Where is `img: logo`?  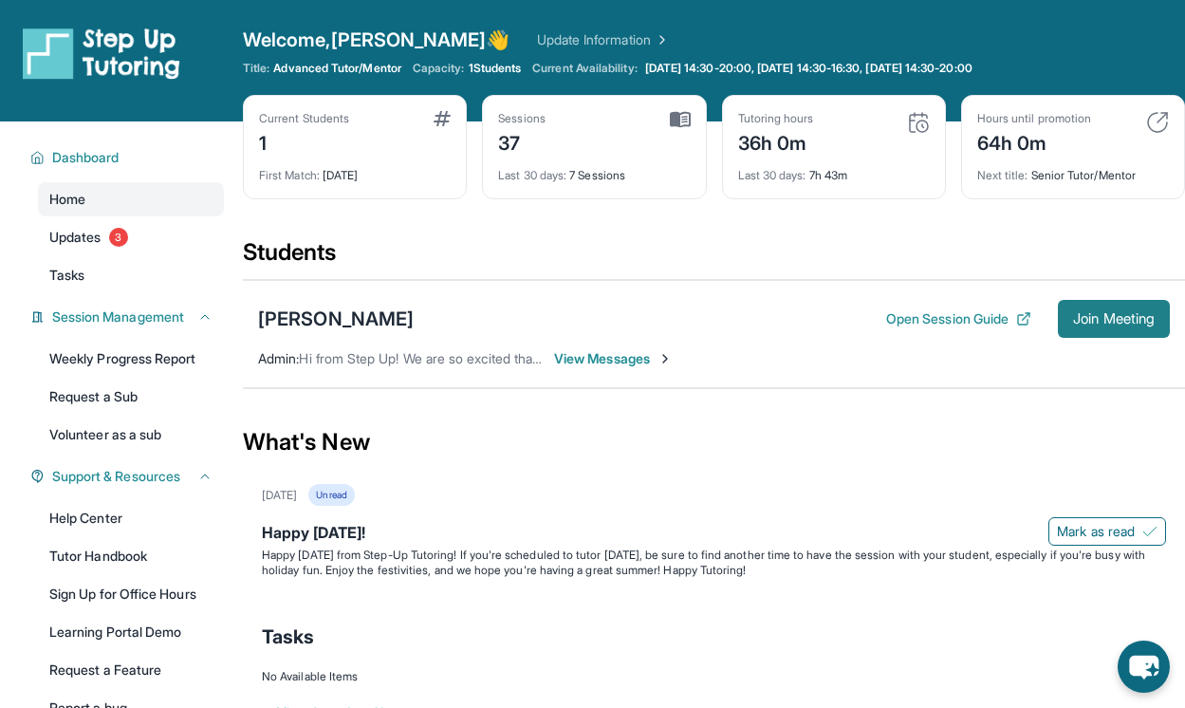
img: logo is located at coordinates (102, 53).